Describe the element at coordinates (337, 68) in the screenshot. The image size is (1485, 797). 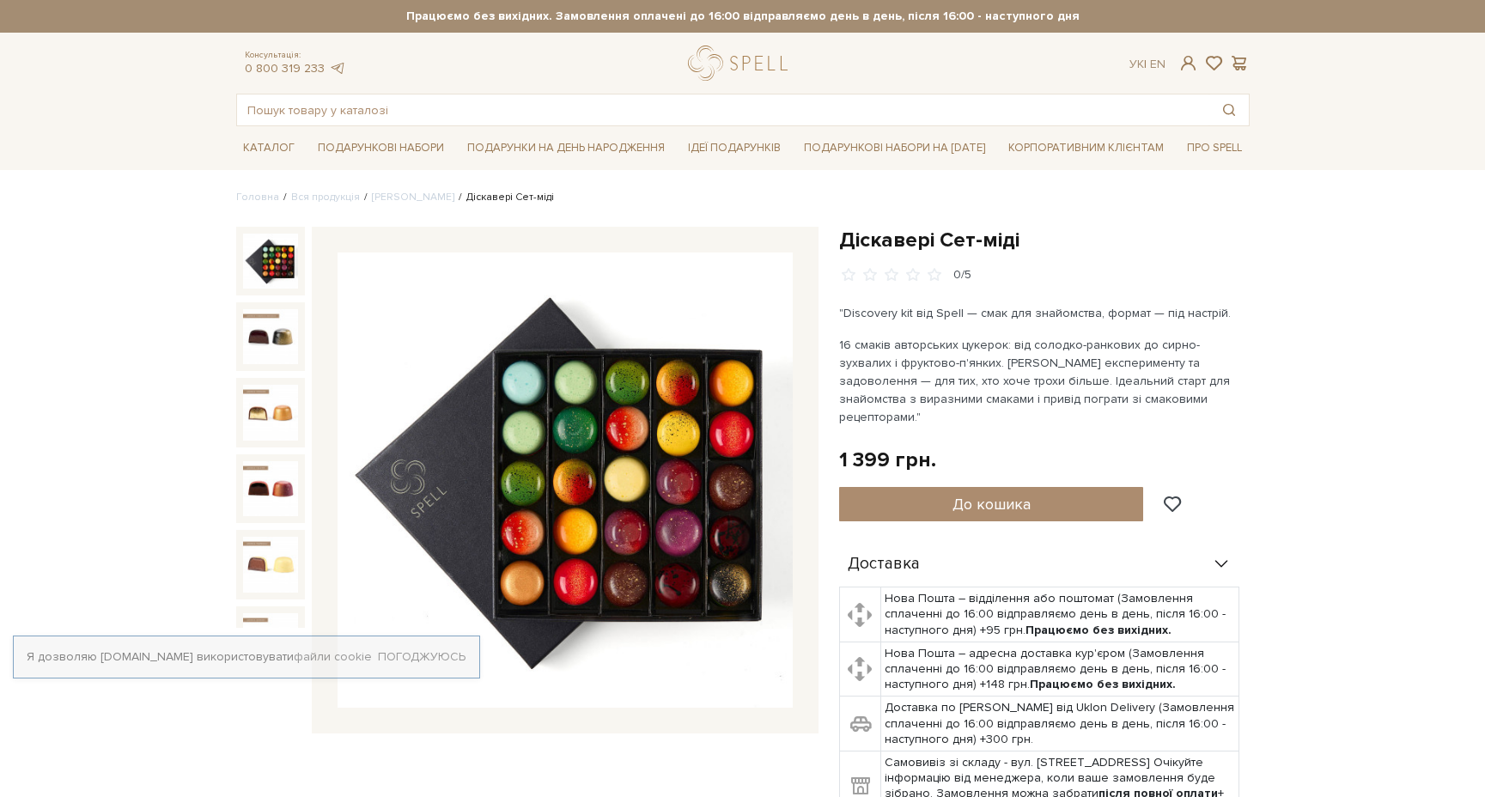
I see `a: telegram` at that location.